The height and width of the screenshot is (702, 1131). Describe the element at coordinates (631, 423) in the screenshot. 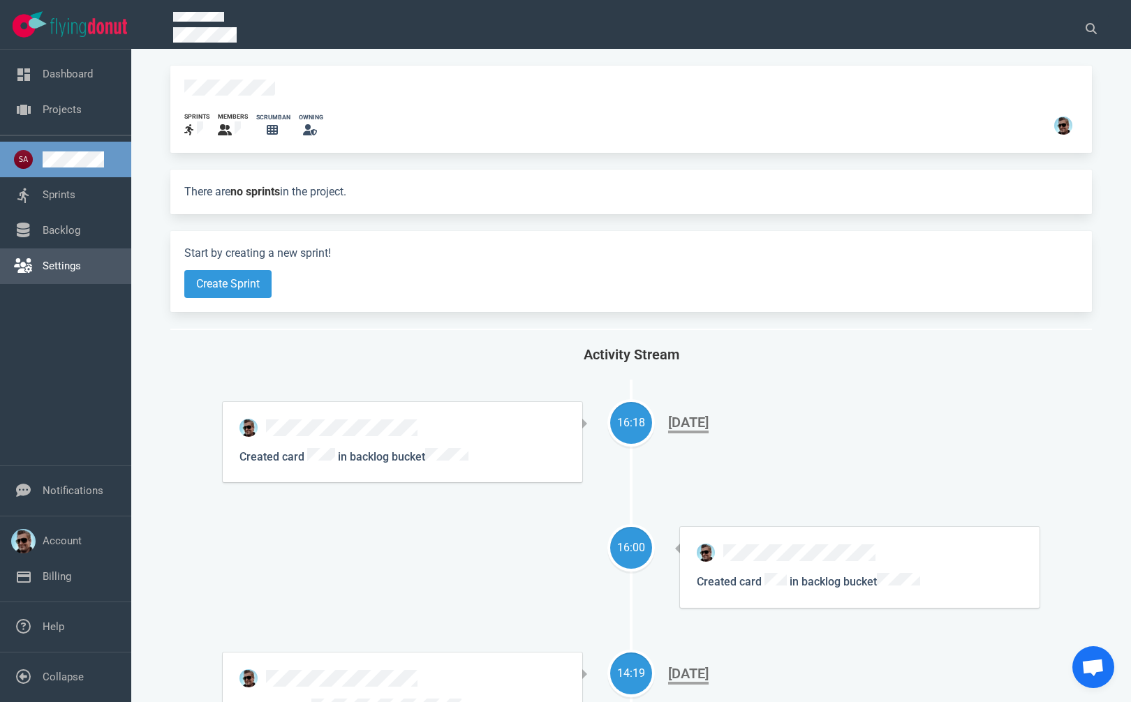

I see `div: 16:18` at that location.